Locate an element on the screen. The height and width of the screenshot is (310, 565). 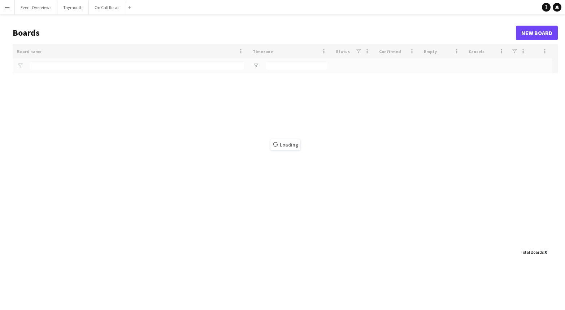
span: 0 is located at coordinates (546, 252).